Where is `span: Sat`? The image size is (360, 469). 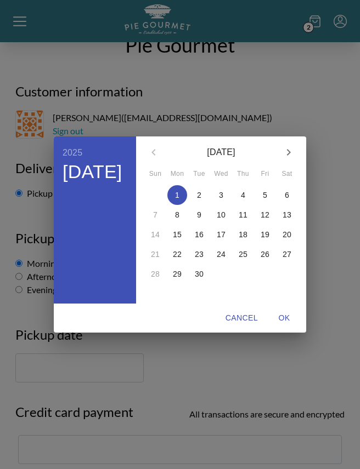 span: Sat is located at coordinates (287, 174).